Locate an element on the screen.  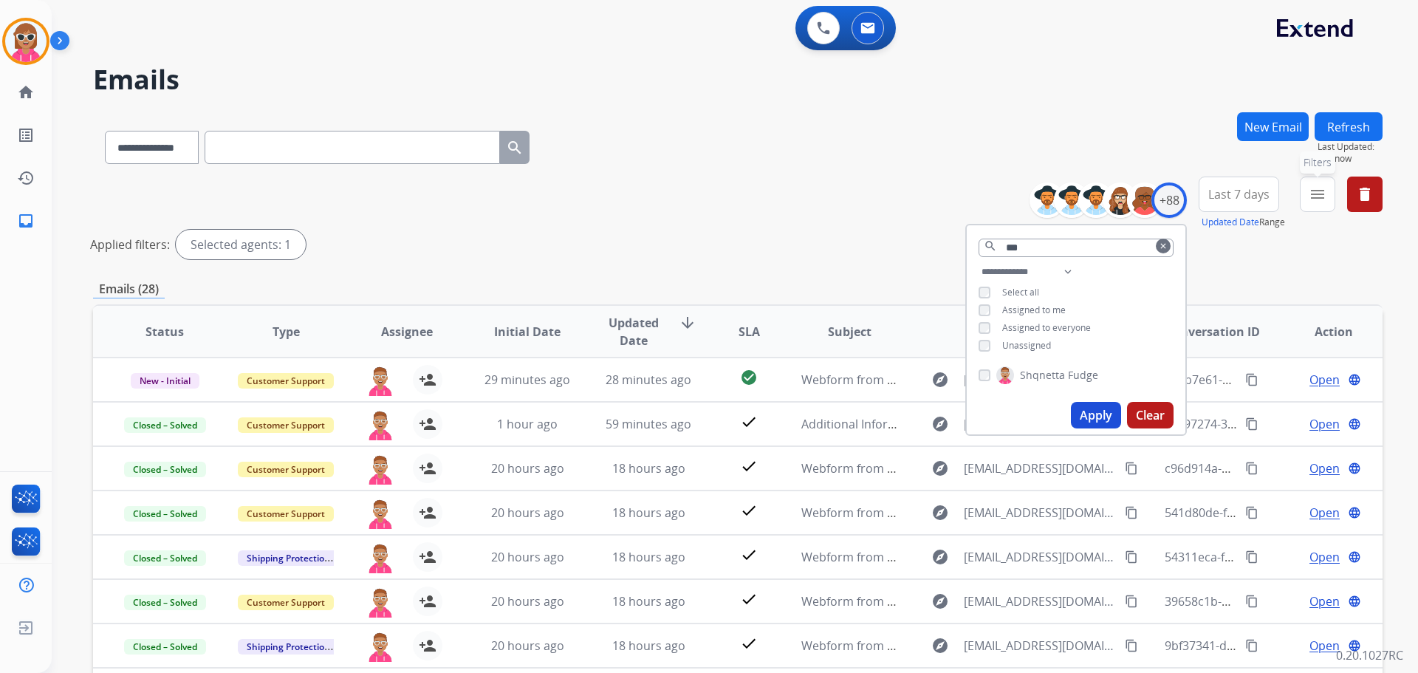
mat-icon: history is located at coordinates (26, 178).